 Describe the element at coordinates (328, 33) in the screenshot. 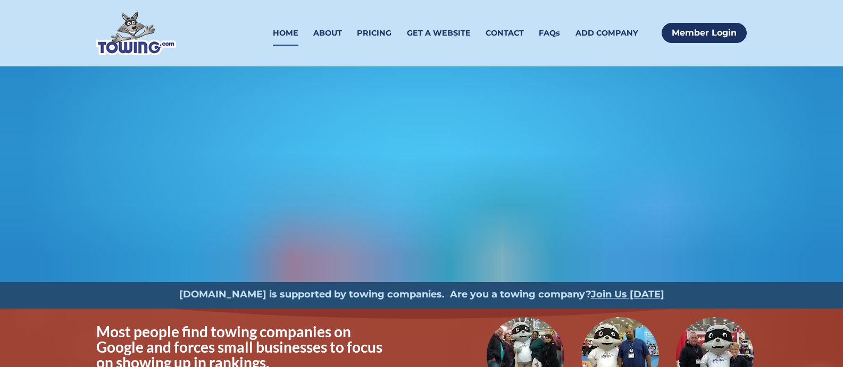

I see `a: ABOUT` at that location.